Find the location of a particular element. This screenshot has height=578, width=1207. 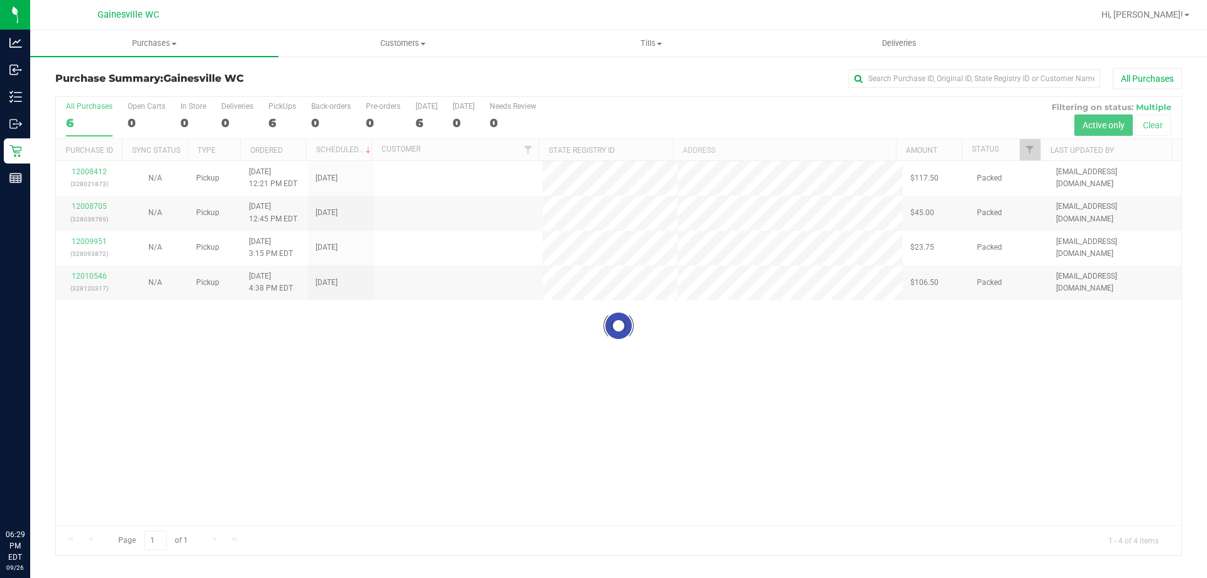

inline-svg: Analytics is located at coordinates (16, 43).